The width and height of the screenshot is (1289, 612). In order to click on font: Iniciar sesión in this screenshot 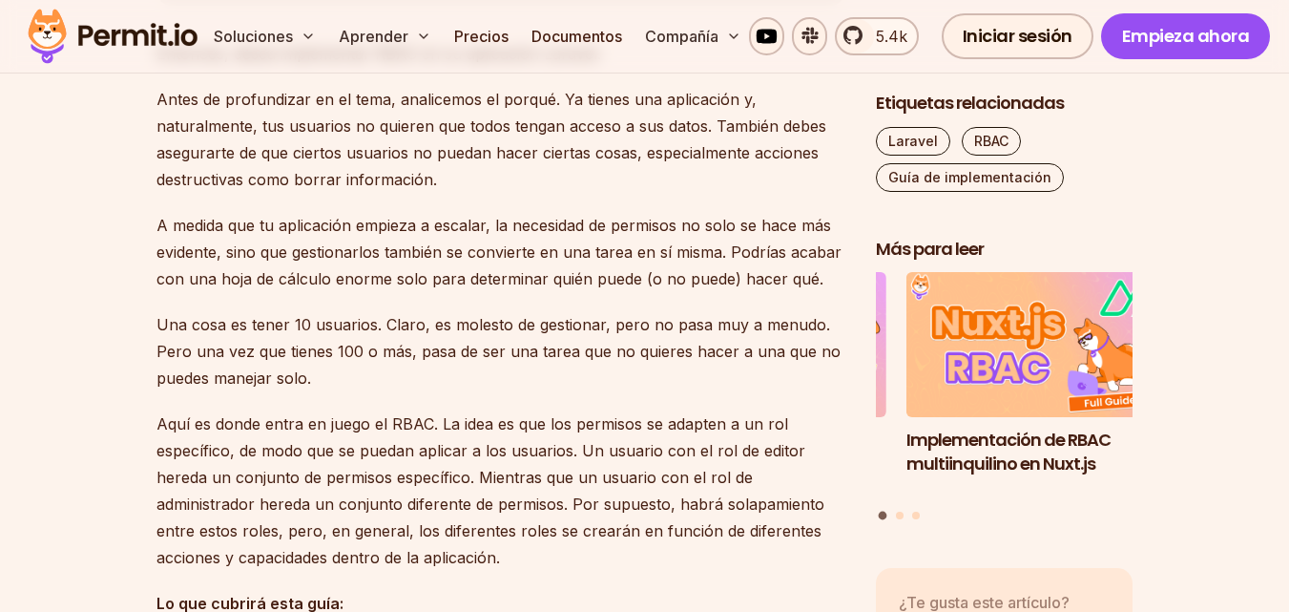, I will do `click(1017, 35)`.